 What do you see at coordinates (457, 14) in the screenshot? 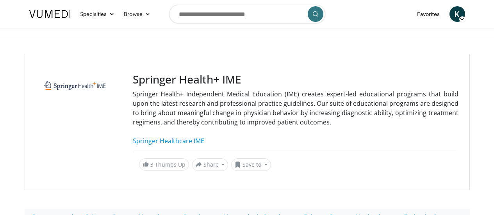
I see `a: K` at bounding box center [457, 14].